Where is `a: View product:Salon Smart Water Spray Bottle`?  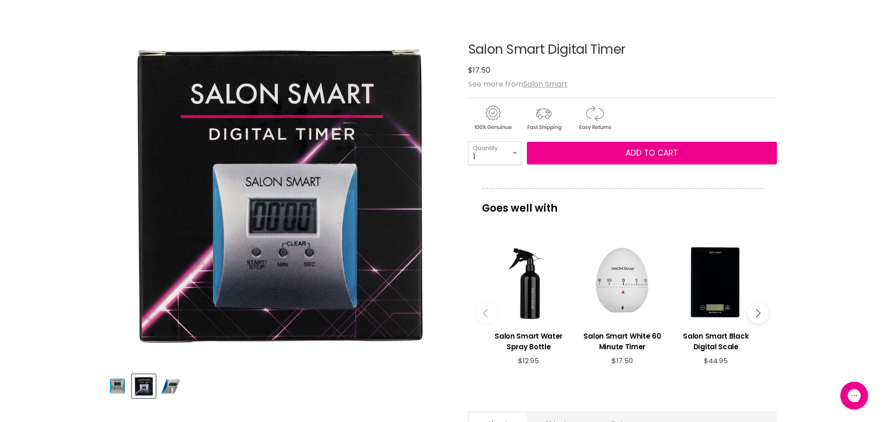 a: View product:Salon Smart Water Spray Bottle is located at coordinates (529, 340).